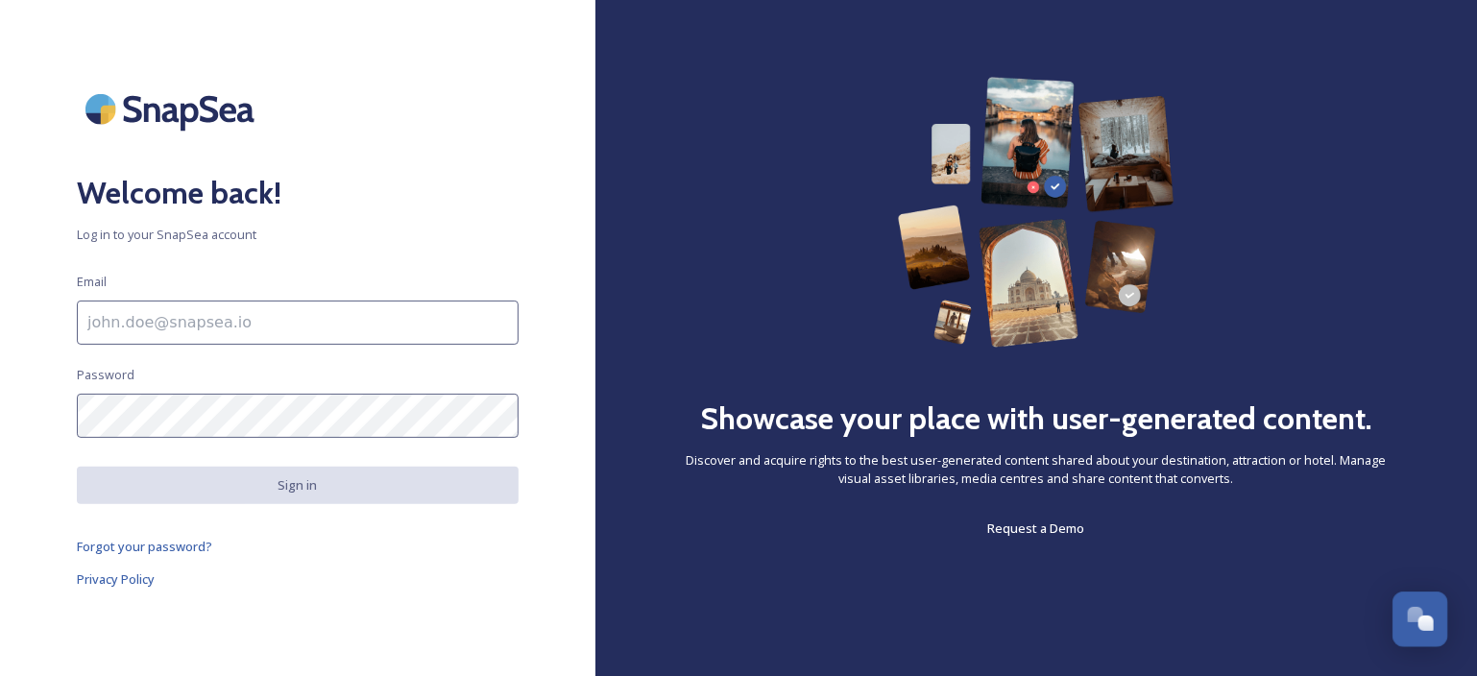 This screenshot has width=1477, height=676. Describe the element at coordinates (106, 375) in the screenshot. I see `span: Password` at that location.